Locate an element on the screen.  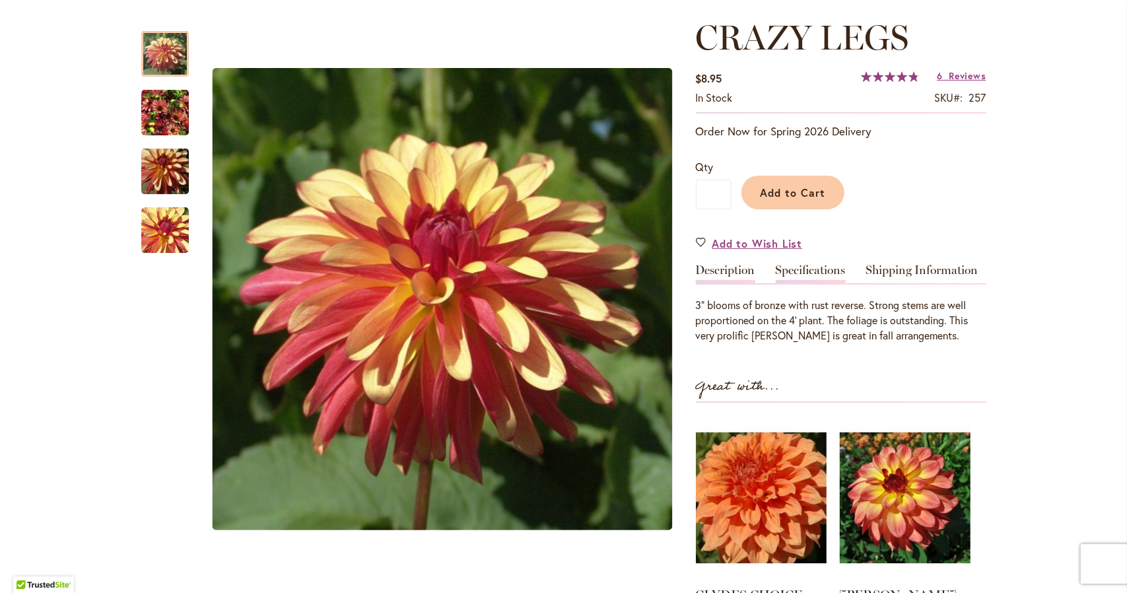
button: Add to Cart is located at coordinates (793, 192).